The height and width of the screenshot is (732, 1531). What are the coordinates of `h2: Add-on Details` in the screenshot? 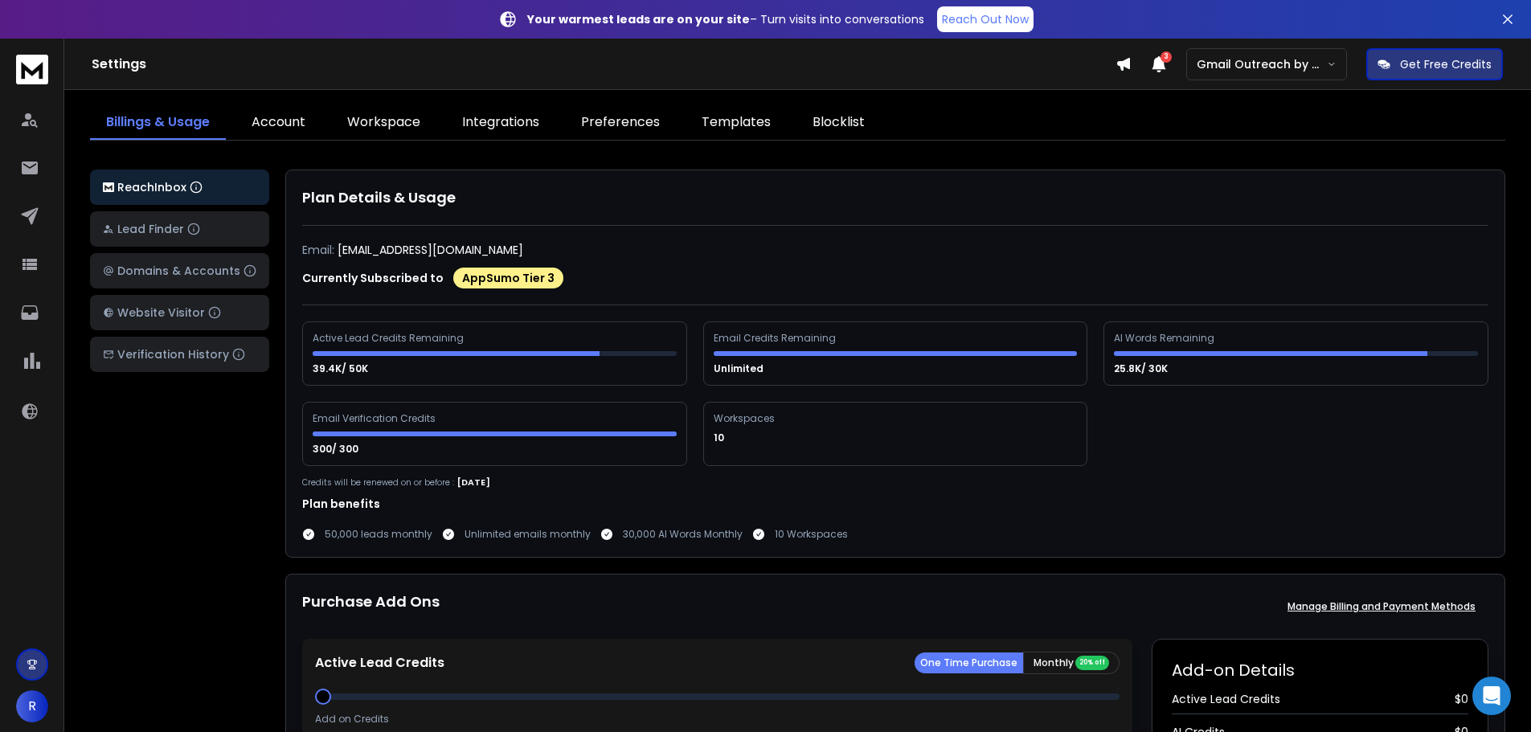 It's located at (1320, 670).